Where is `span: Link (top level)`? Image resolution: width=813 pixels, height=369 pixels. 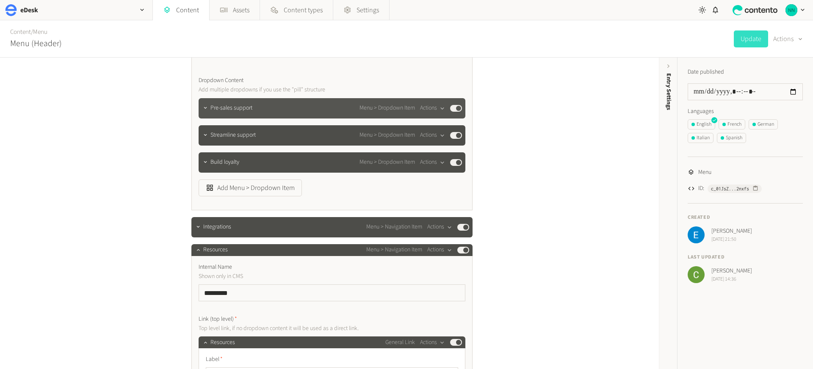
span: Link (top level) is located at coordinates (218, 319).